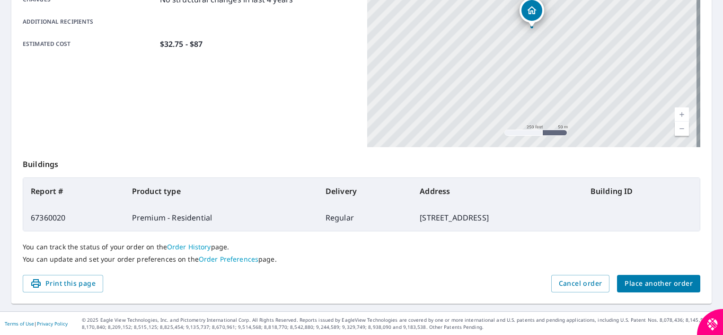 The height and width of the screenshot is (335, 723). I want to click on th: Report #, so click(74, 191).